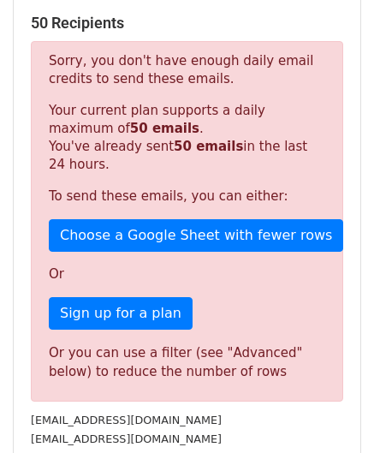 The image size is (374, 453). Describe the element at coordinates (187, 23) in the screenshot. I see `h5: 50 Recipients` at that location.